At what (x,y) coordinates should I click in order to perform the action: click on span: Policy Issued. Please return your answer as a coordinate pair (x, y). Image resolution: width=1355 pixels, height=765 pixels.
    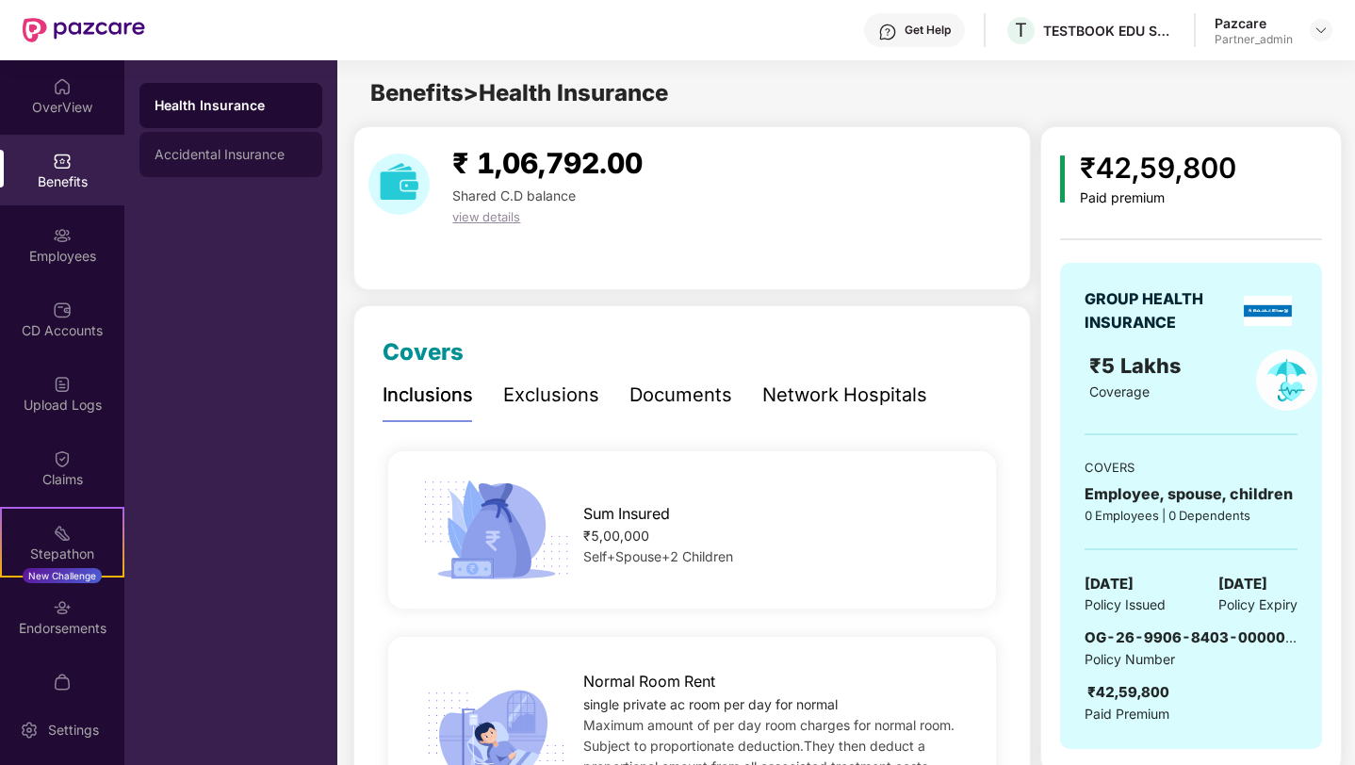
    Looking at the image, I should click on (1125, 605).